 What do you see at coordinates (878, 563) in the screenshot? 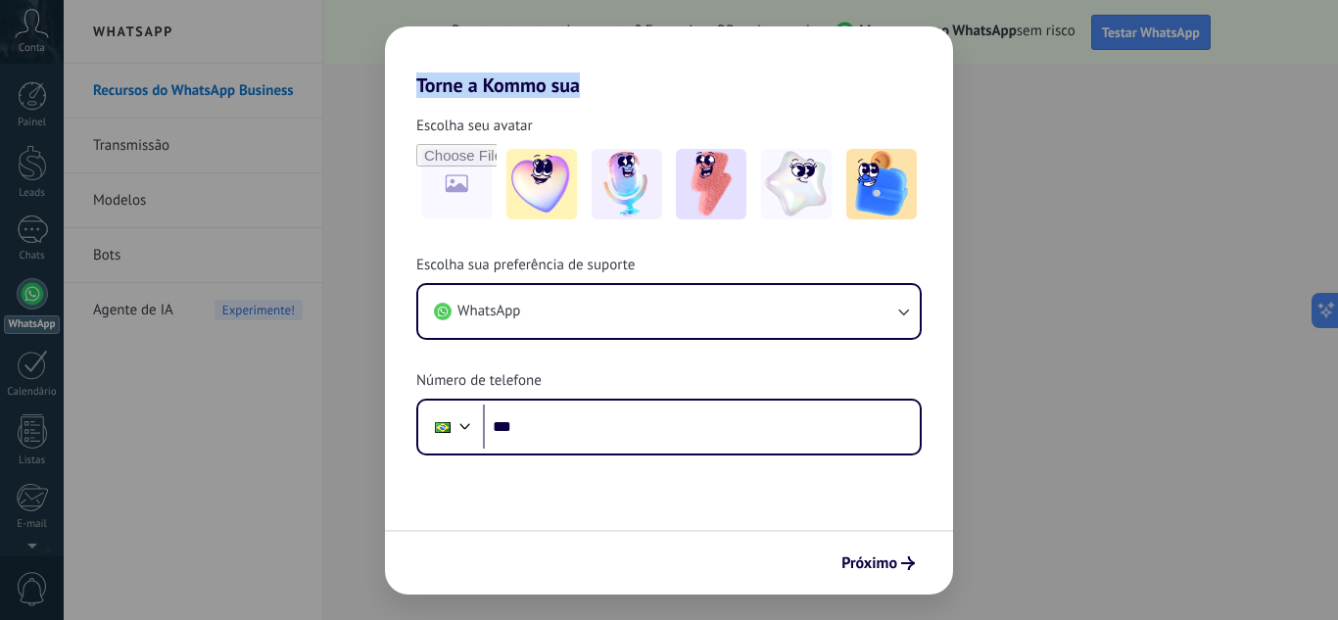
I see `button: Próximo` at bounding box center [878, 563].